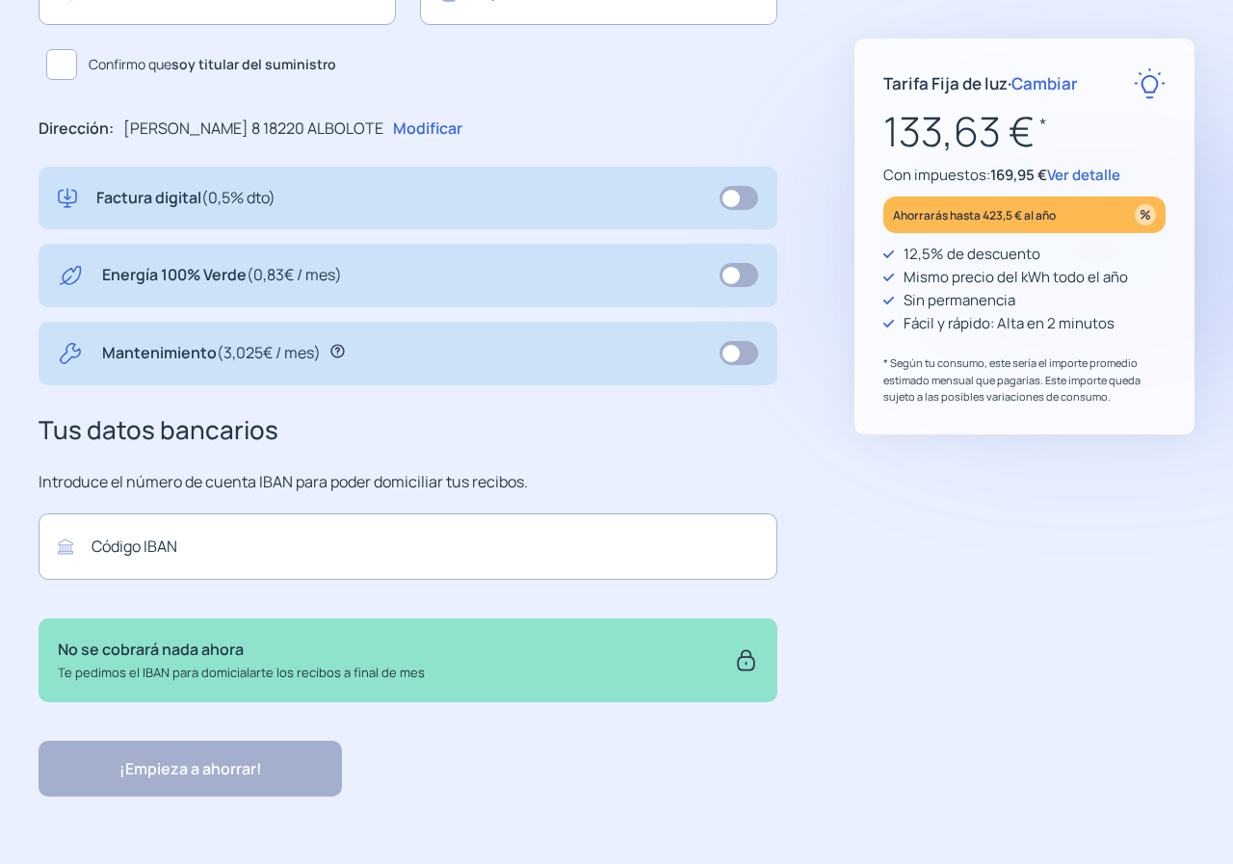 The width and height of the screenshot is (1233, 864). What do you see at coordinates (745, 660) in the screenshot?
I see `img: secure.svg` at bounding box center [745, 660].